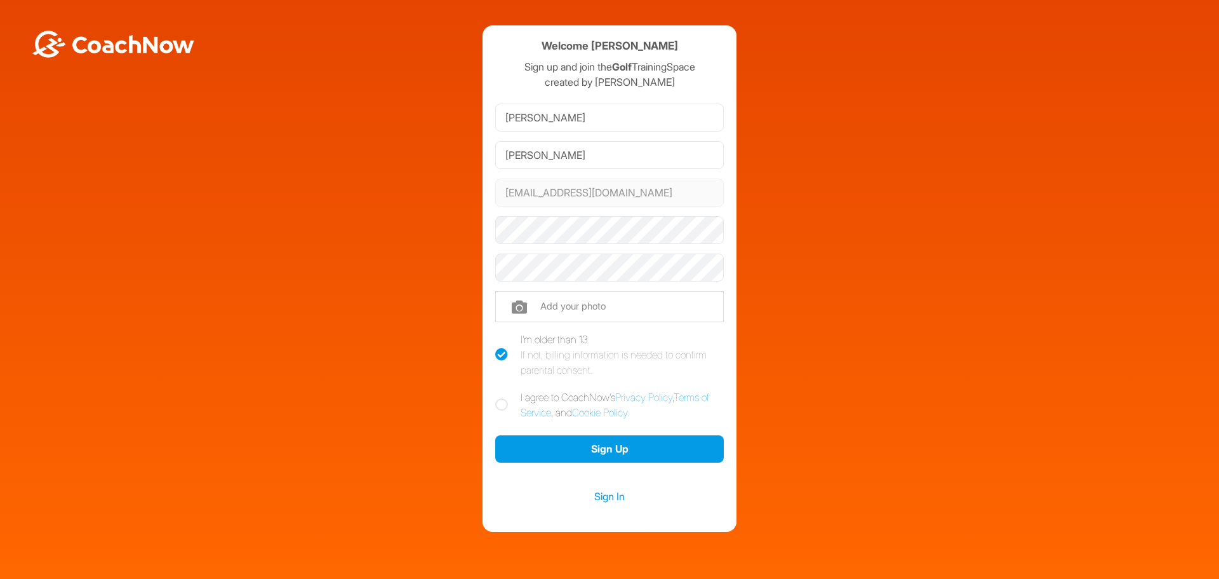 Image resolution: width=1219 pixels, height=579 pixels. What do you see at coordinates (622, 354) in the screenshot?
I see `div: I'm older than 13` at bounding box center [622, 354].